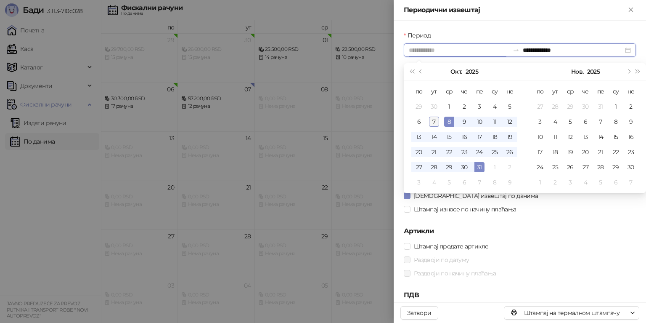 This screenshot has height=323, width=646. I want to click on td: 2025-11-07, so click(601, 122).